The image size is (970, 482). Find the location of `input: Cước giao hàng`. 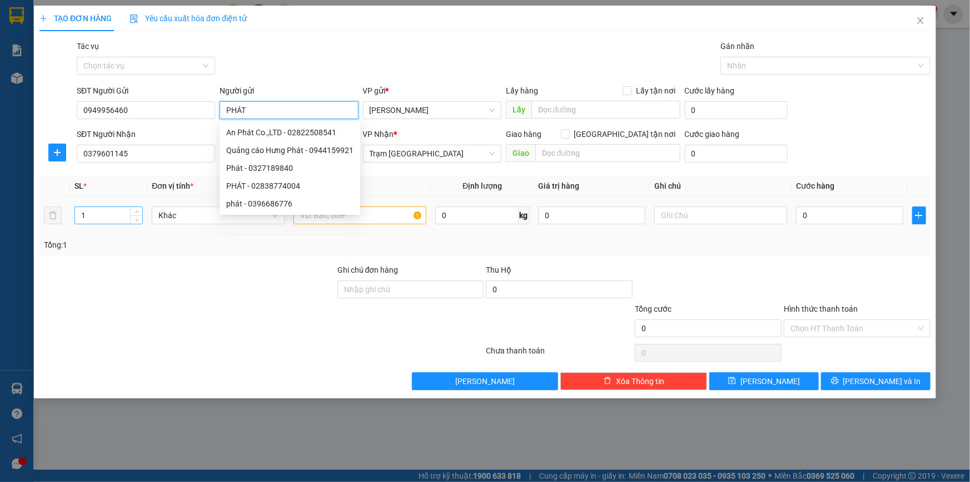

input: Cước giao hàng is located at coordinates (736, 153).